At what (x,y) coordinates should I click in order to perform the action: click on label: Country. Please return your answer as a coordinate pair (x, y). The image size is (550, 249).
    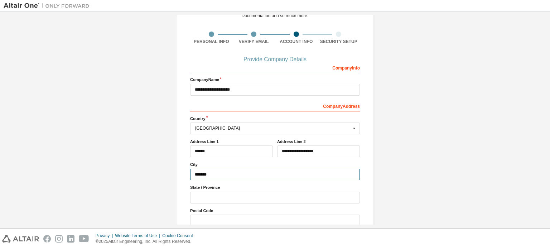
    Looking at the image, I should click on (275, 118).